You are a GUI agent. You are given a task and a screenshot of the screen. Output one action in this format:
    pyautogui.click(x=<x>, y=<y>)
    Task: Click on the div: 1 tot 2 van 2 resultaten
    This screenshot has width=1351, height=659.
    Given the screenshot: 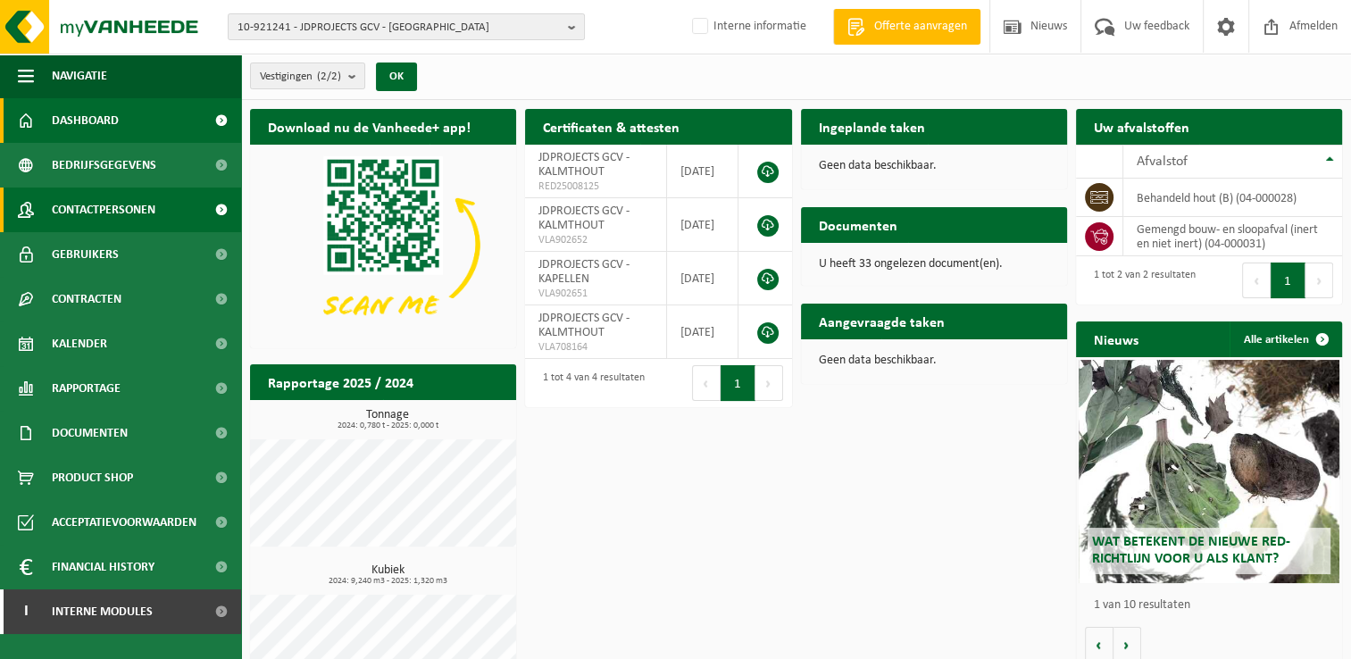 What is the action you would take?
    pyautogui.click(x=1141, y=280)
    